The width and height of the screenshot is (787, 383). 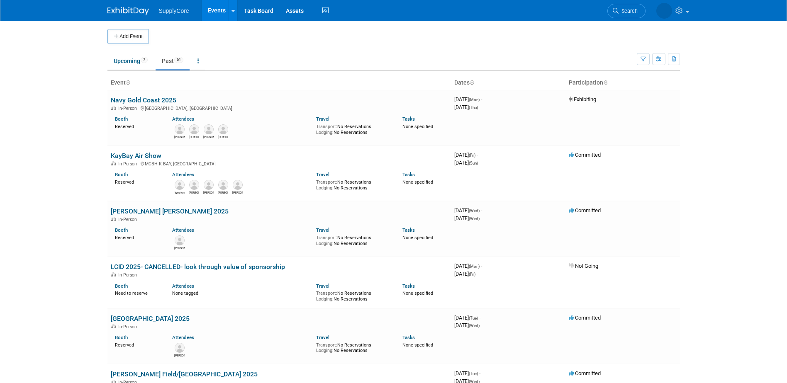 I want to click on div: Need to reserve, so click(x=137, y=293).